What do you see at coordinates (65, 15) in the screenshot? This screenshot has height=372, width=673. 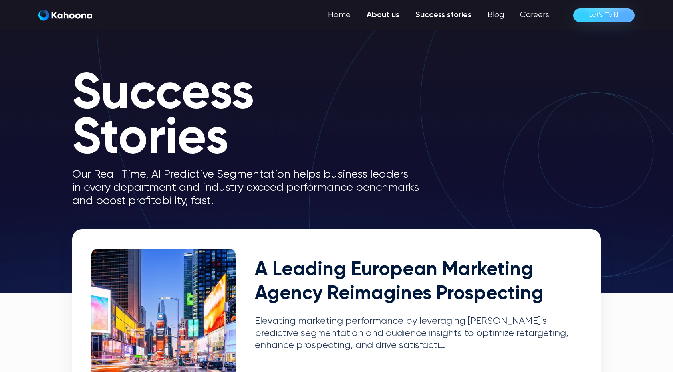 I see `img: Kahoona logo white` at bounding box center [65, 15].